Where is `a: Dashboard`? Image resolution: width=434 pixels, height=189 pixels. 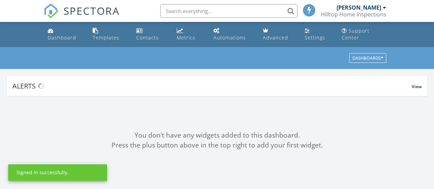 a: Dashboard is located at coordinates (65, 34).